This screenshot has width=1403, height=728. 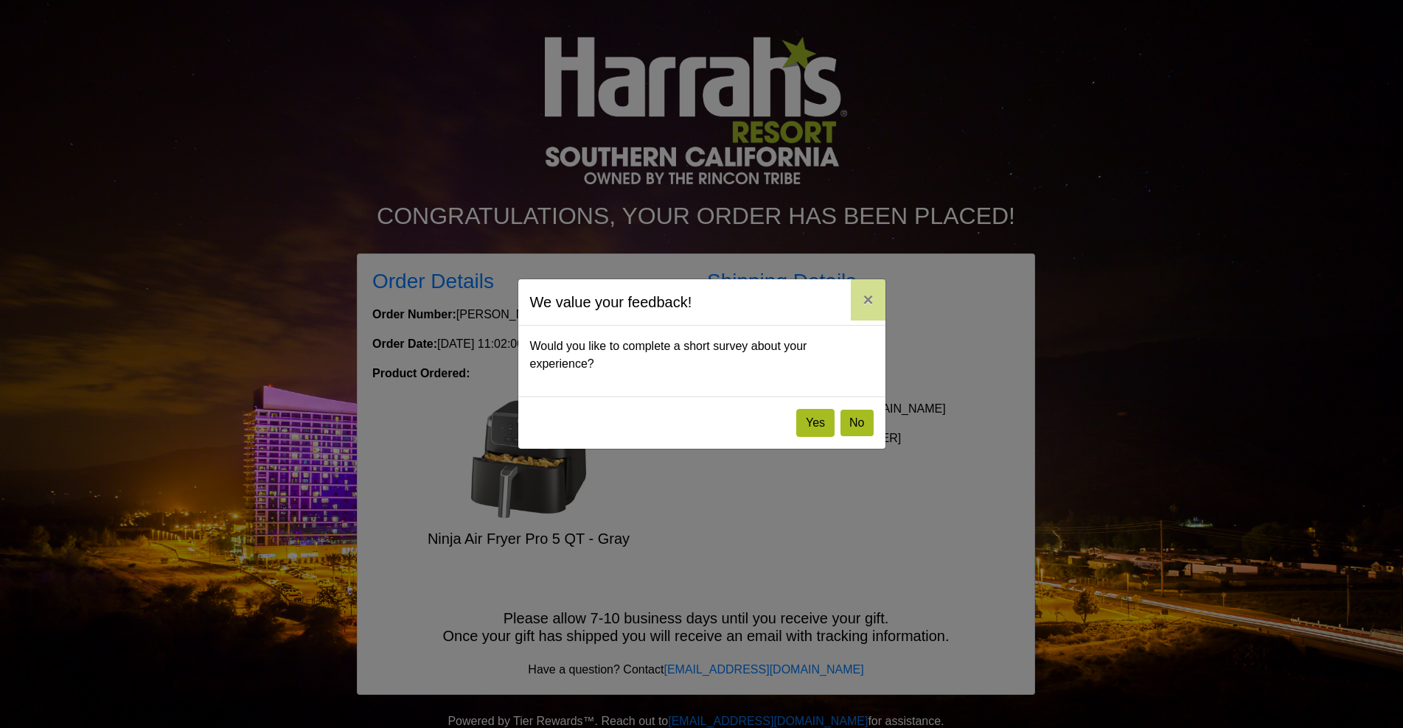 I want to click on p: Would you like to complete a short survey about your experience?, so click(x=702, y=355).